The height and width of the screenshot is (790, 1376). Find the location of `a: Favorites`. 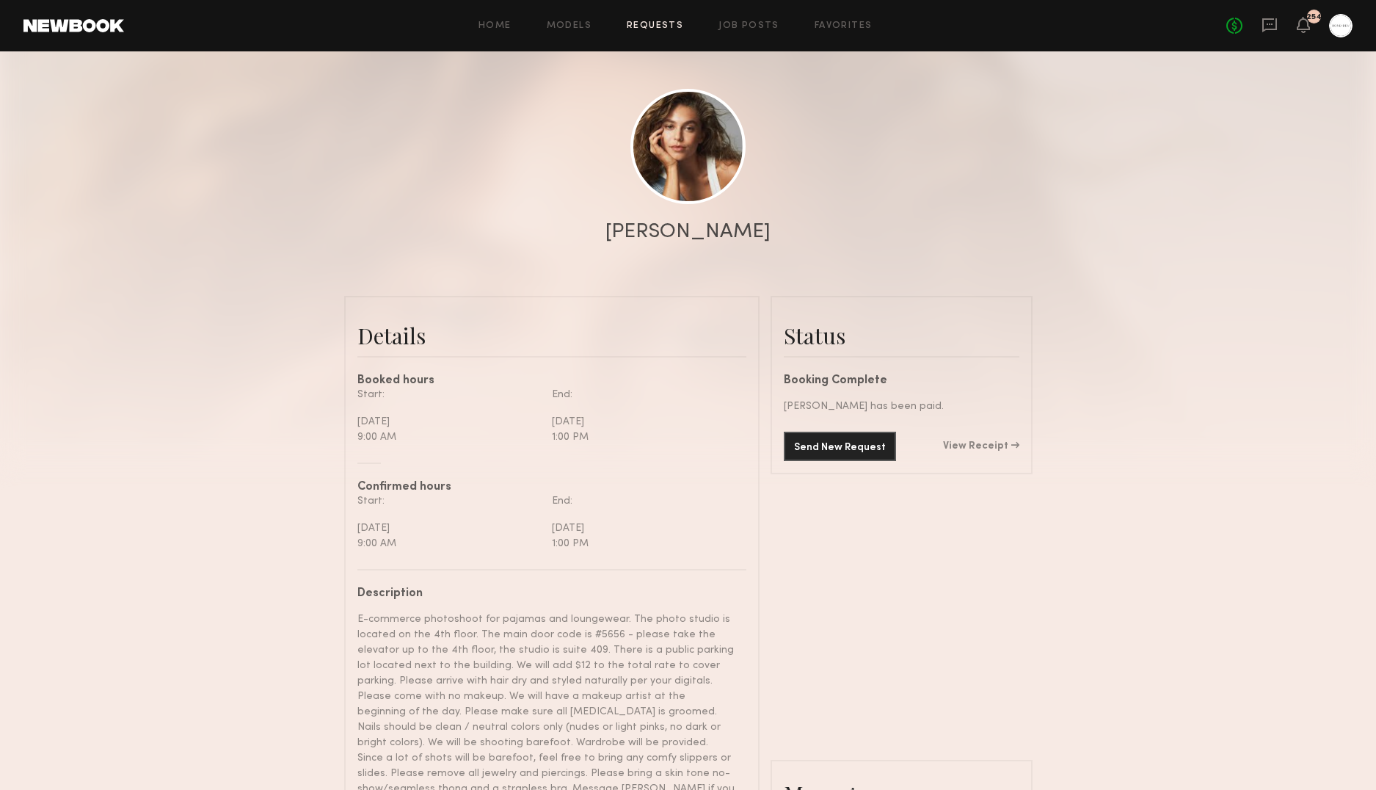

a: Favorites is located at coordinates (843, 26).